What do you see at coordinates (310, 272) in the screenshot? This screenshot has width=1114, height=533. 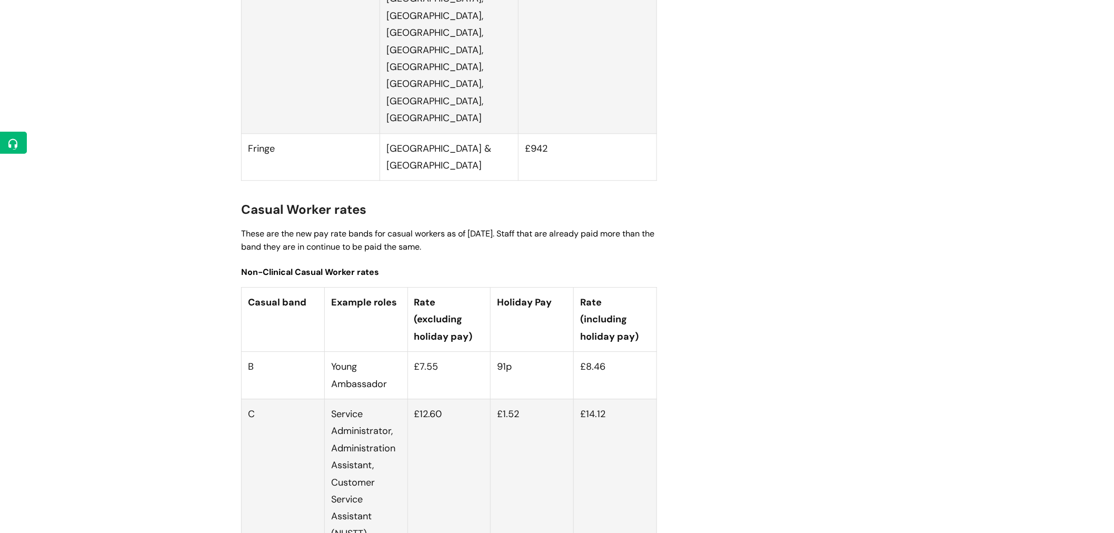 I see `span: Non-Clinical Casual Worker rates` at bounding box center [310, 272].